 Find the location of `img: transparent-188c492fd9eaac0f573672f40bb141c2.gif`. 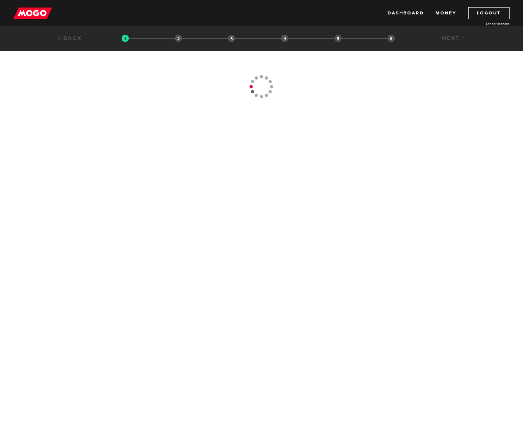

img: transparent-188c492fd9eaac0f573672f40bb141c2.gif is located at coordinates (125, 38).